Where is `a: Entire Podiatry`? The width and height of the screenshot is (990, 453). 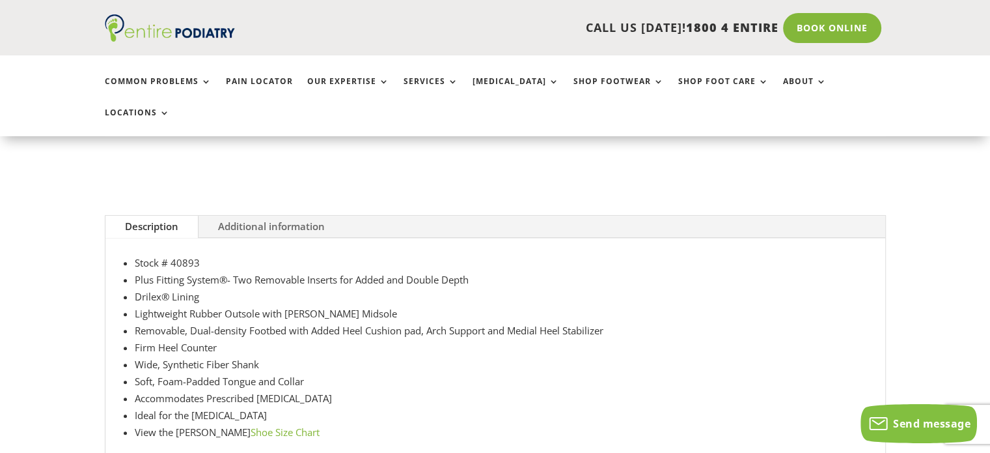 a: Entire Podiatry is located at coordinates (170, 38).